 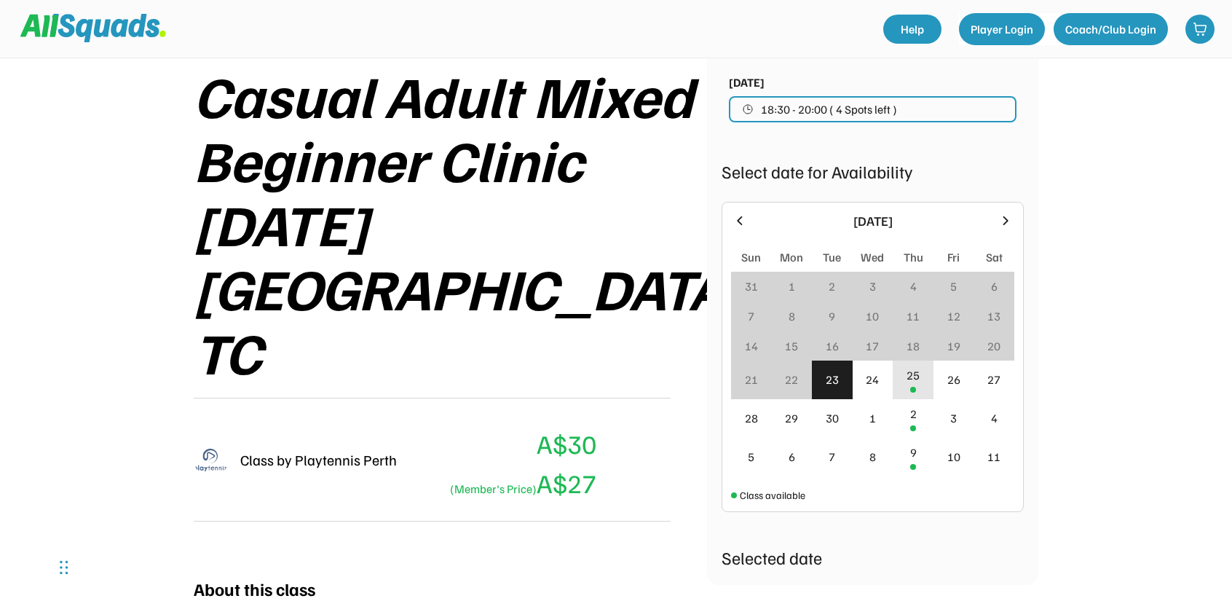 What do you see at coordinates (954, 379) in the screenshot?
I see `div: 26` at bounding box center [954, 379].